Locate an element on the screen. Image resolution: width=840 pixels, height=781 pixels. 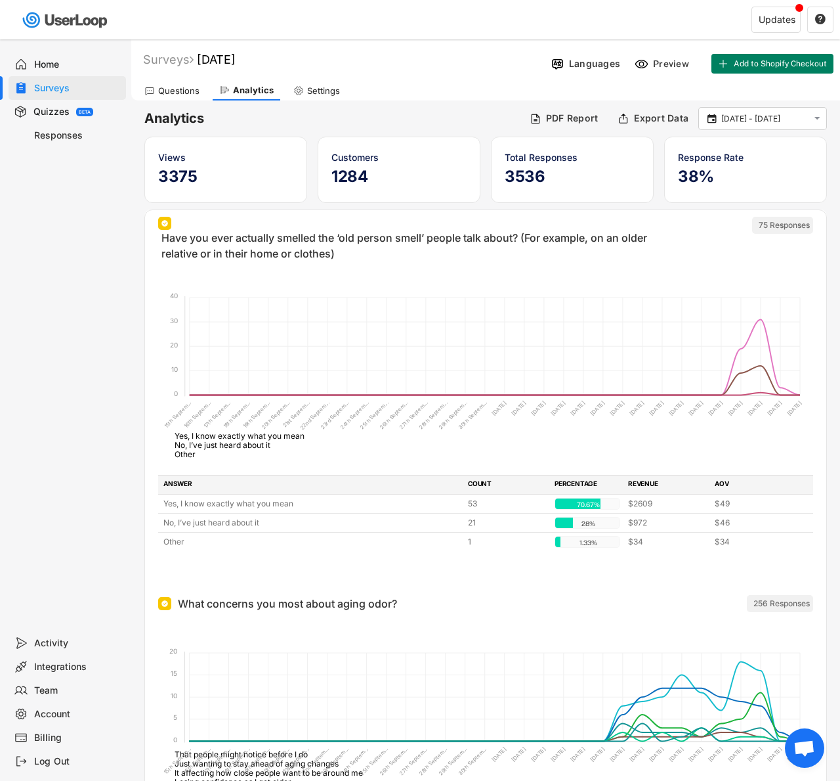
div: 75 Responses is located at coordinates (784, 225).